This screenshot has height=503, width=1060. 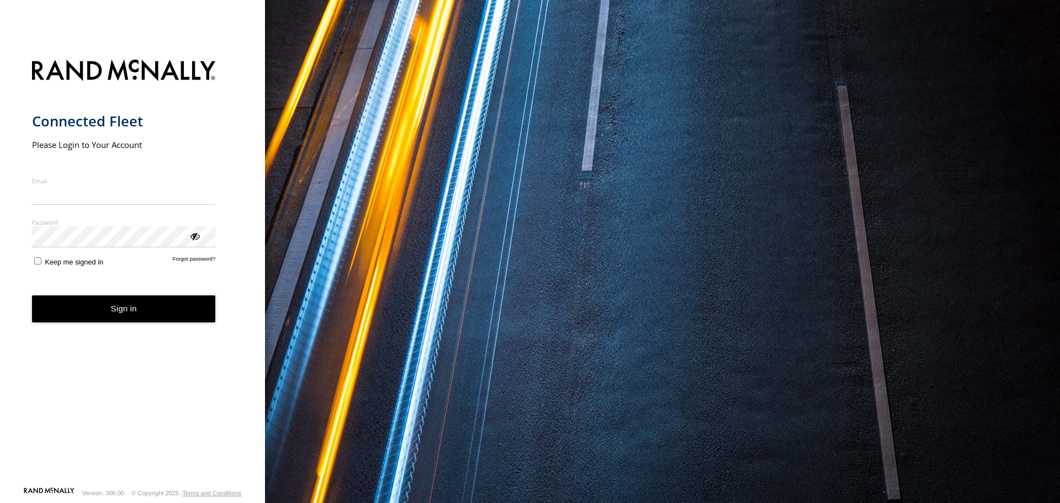 I want to click on img: Rand McNally, so click(x=124, y=71).